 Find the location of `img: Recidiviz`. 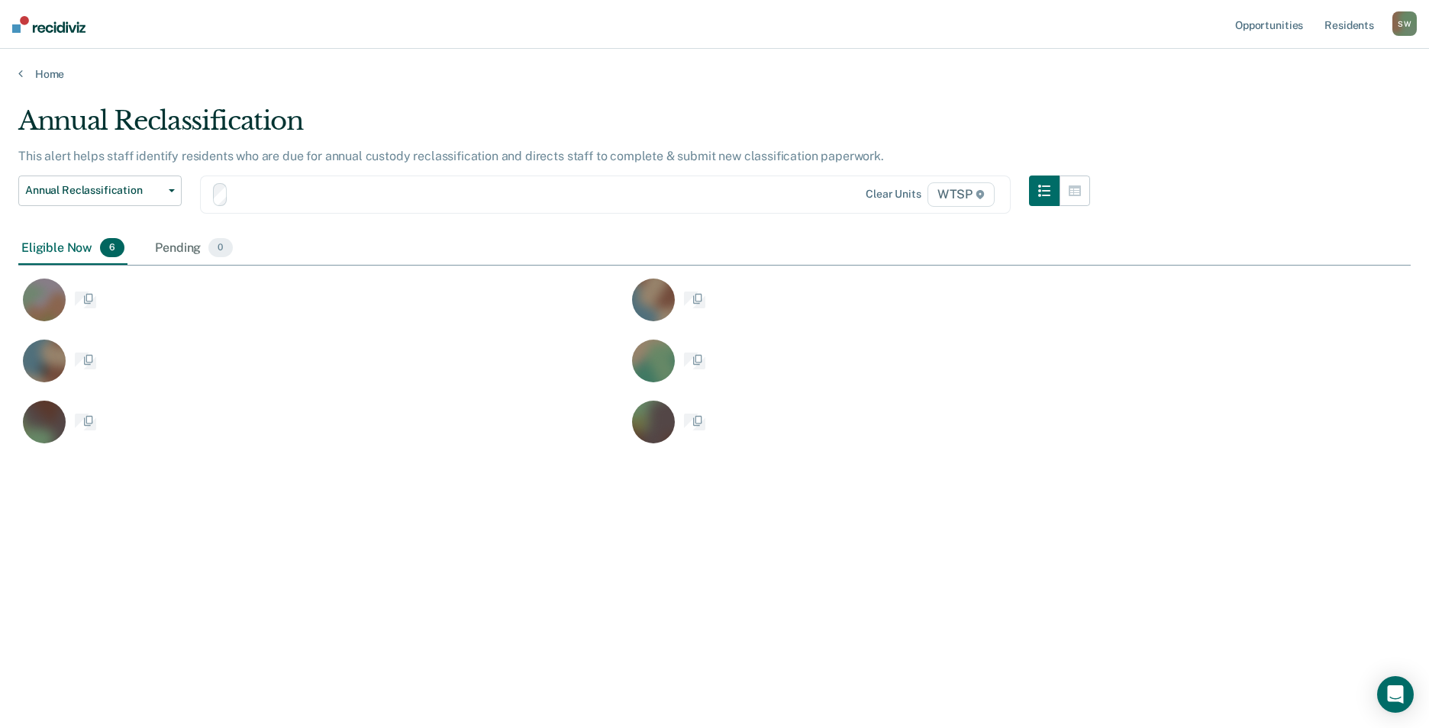

img: Recidiviz is located at coordinates (49, 24).